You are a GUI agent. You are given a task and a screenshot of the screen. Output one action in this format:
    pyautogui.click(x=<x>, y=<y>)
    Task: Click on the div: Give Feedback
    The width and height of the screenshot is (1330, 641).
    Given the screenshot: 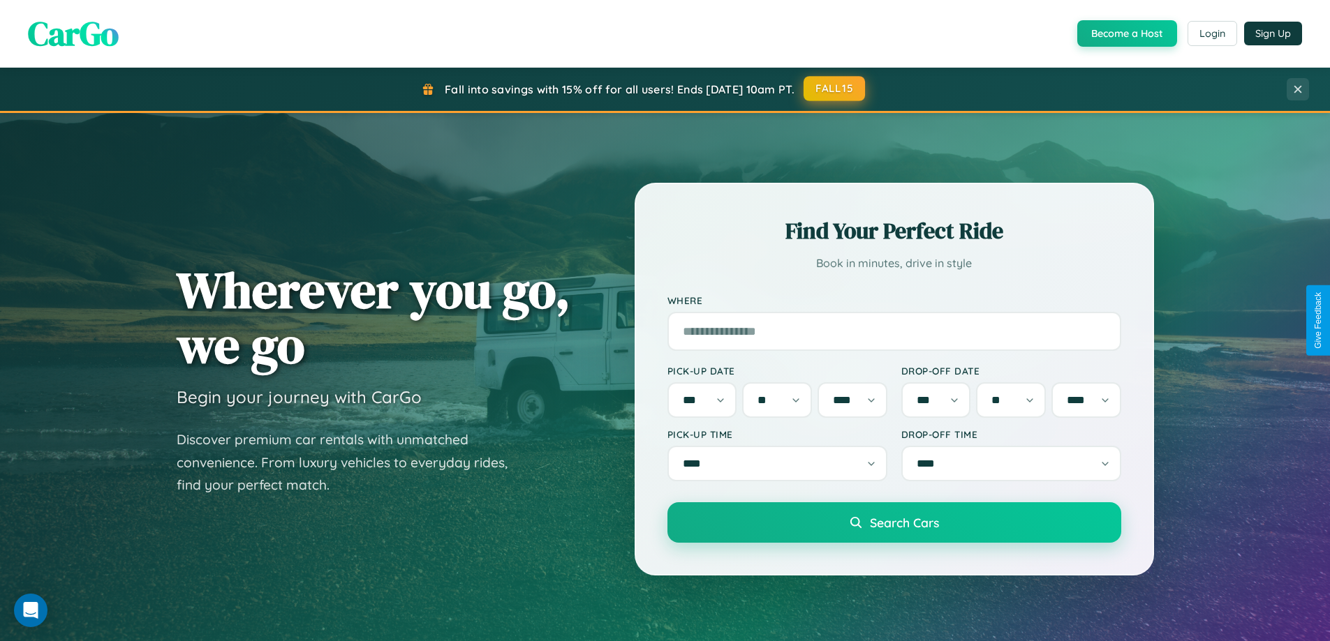 What is the action you would take?
    pyautogui.click(x=1318, y=320)
    